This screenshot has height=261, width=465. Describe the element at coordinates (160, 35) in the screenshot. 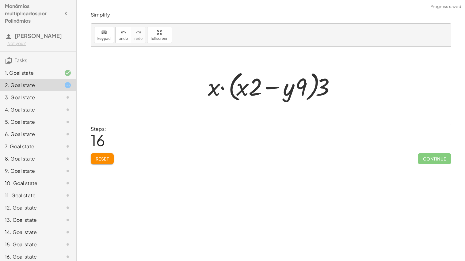

I see `button: fullscreen` at that location.